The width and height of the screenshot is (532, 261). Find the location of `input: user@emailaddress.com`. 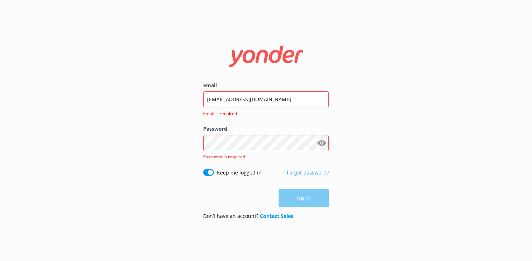

input: user@emailaddress.com is located at coordinates (266, 99).